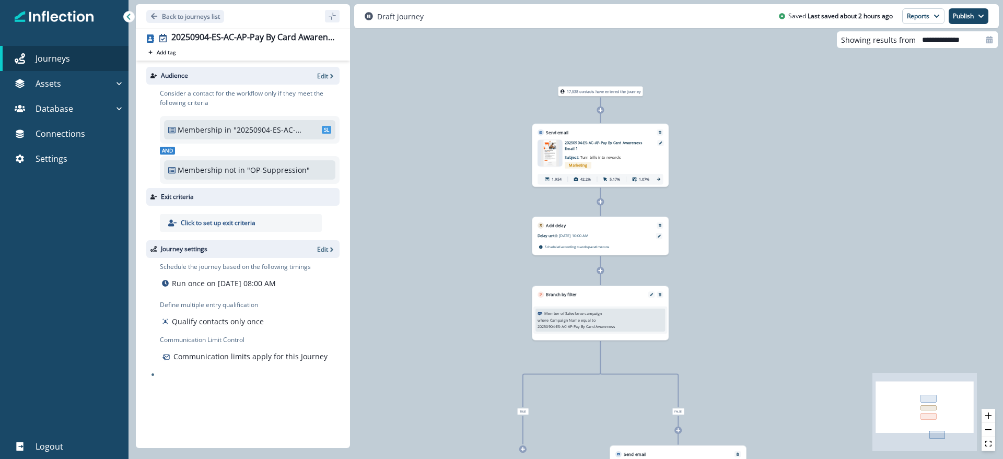  I want to click on button: sidebar collapse toggle, so click(332, 16).